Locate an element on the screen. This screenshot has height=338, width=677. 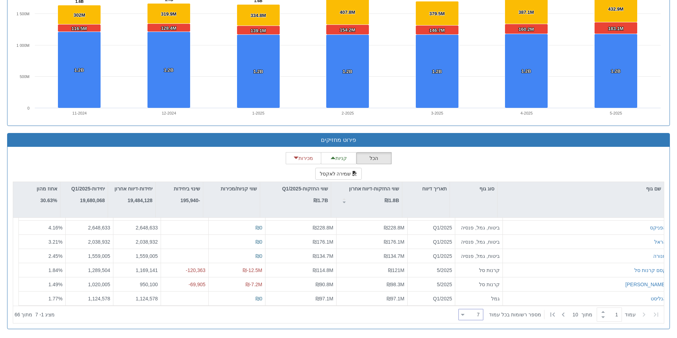
strong: 30.63% is located at coordinates (49, 201).